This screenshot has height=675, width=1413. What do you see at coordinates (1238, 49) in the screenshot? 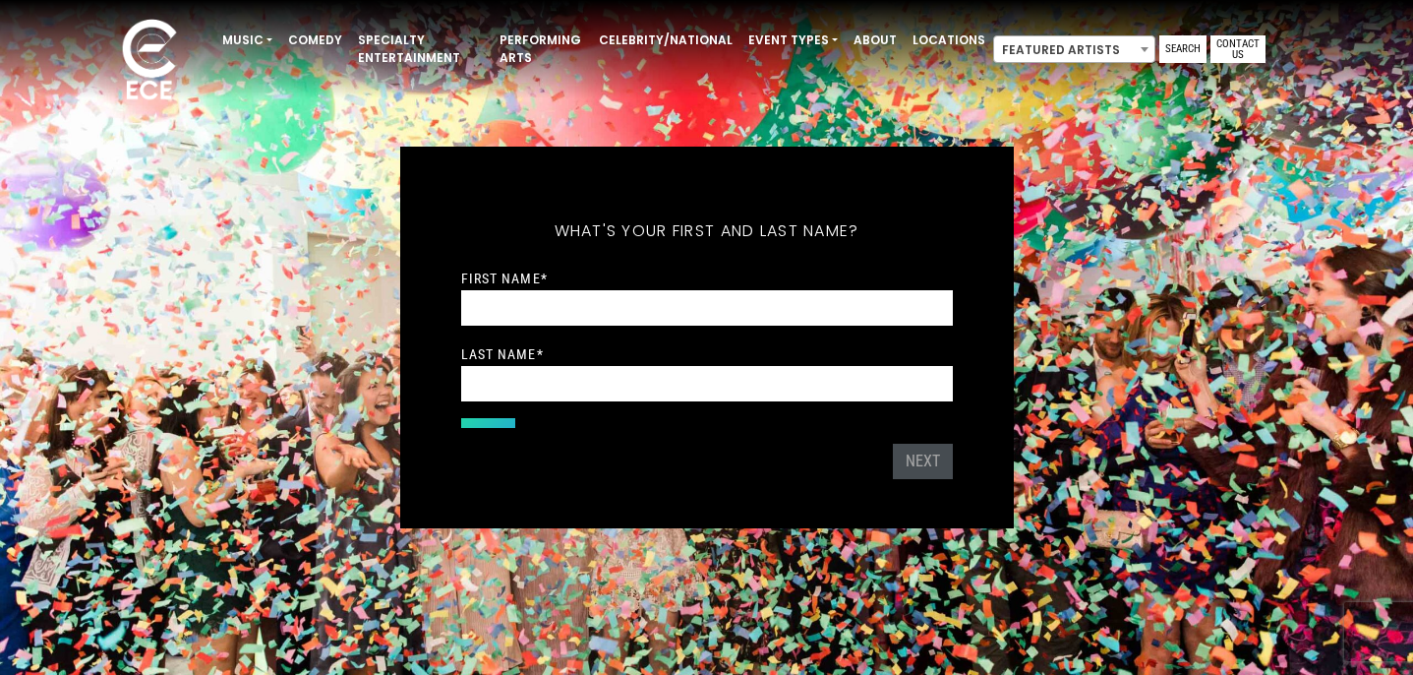
I see `a: Contact Us` at bounding box center [1238, 49].